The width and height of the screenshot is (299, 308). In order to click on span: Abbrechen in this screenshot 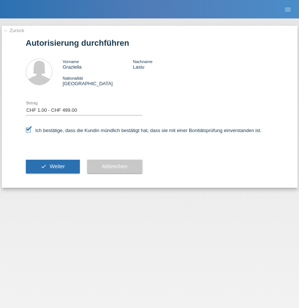, I will do `click(114, 166)`.